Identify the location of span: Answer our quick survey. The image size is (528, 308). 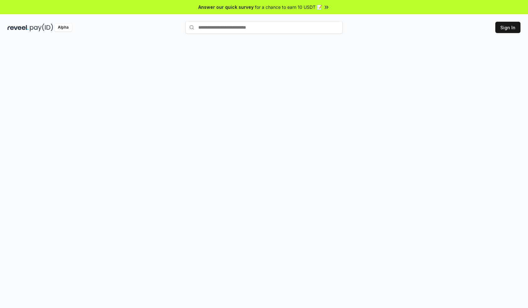
(226, 7).